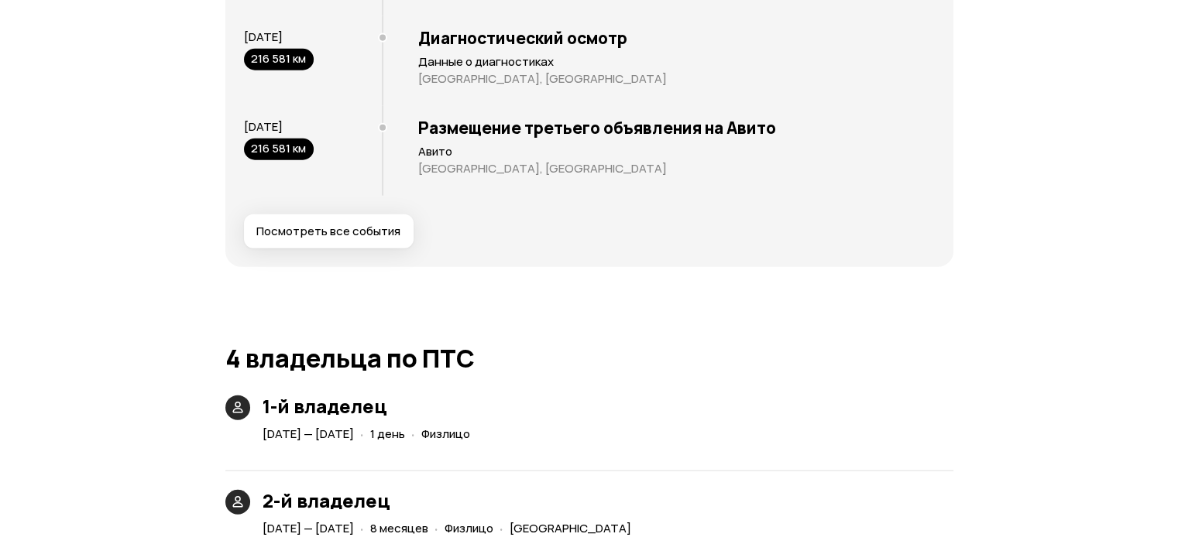 This screenshot has width=1178, height=544. What do you see at coordinates (676, 152) in the screenshot?
I see `p: Авито` at bounding box center [676, 152].